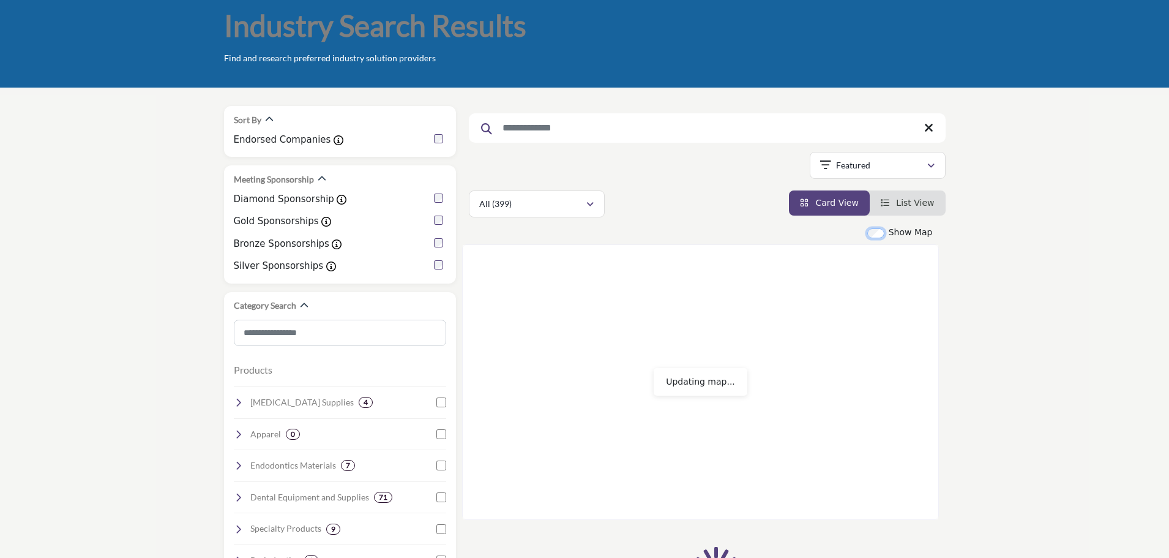  I want to click on span: Card View, so click(837, 203).